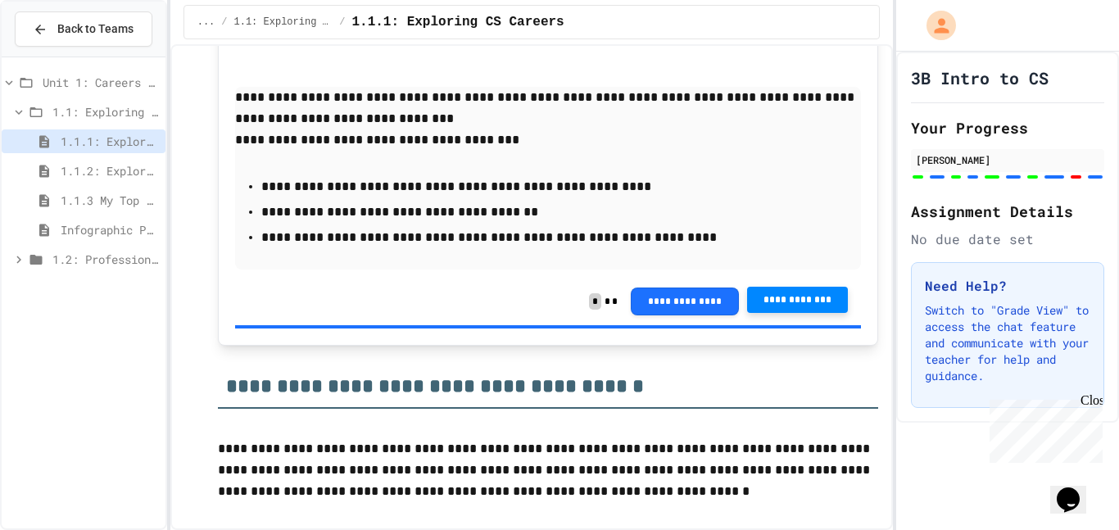 The height and width of the screenshot is (530, 1119). I want to click on span: 1.2: Professional Communication, so click(106, 259).